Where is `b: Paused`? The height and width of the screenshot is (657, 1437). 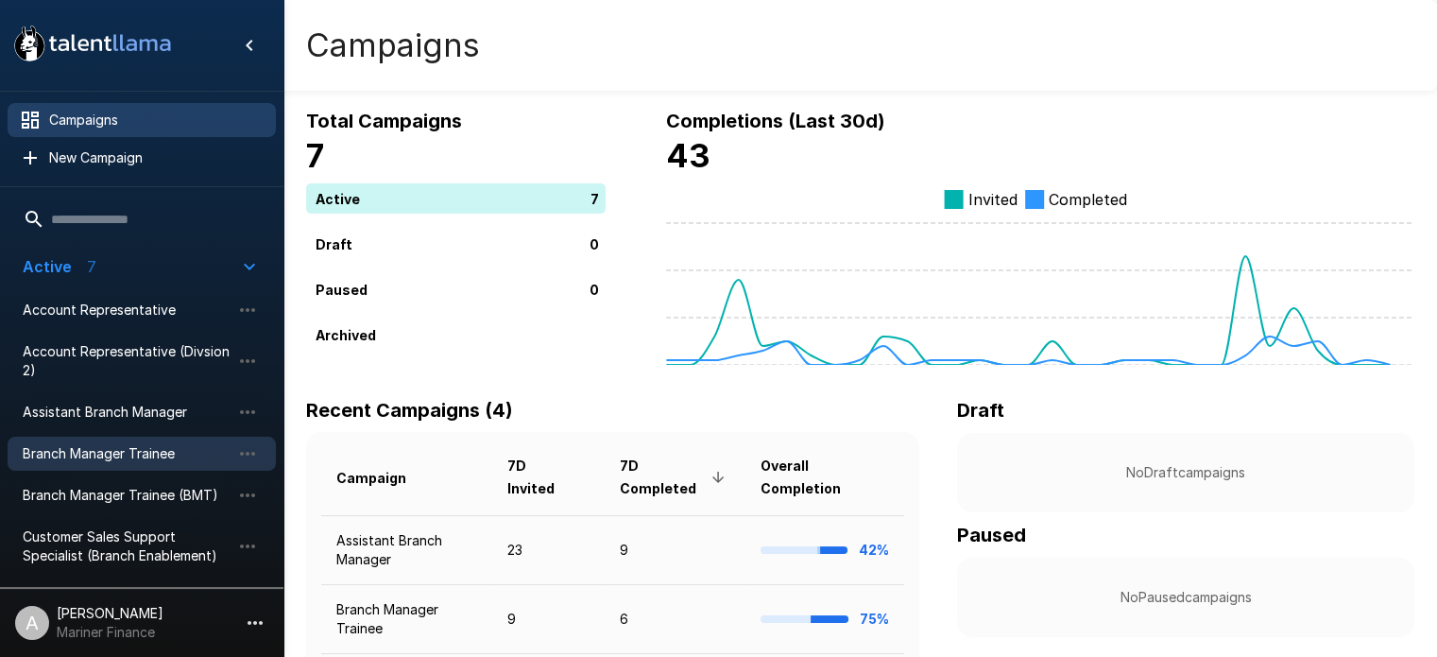 b: Paused is located at coordinates (991, 535).